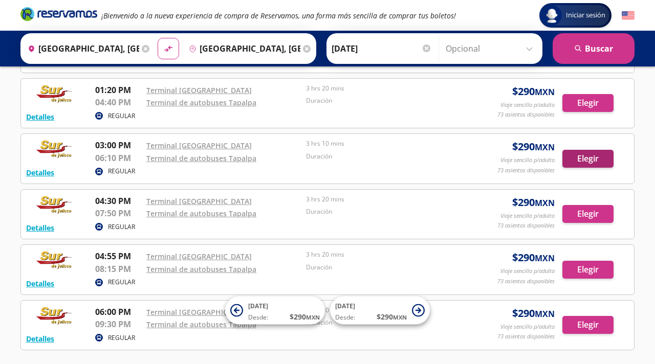  Describe the element at coordinates (118, 324) in the screenshot. I see `p: 09:30 PM` at that location.